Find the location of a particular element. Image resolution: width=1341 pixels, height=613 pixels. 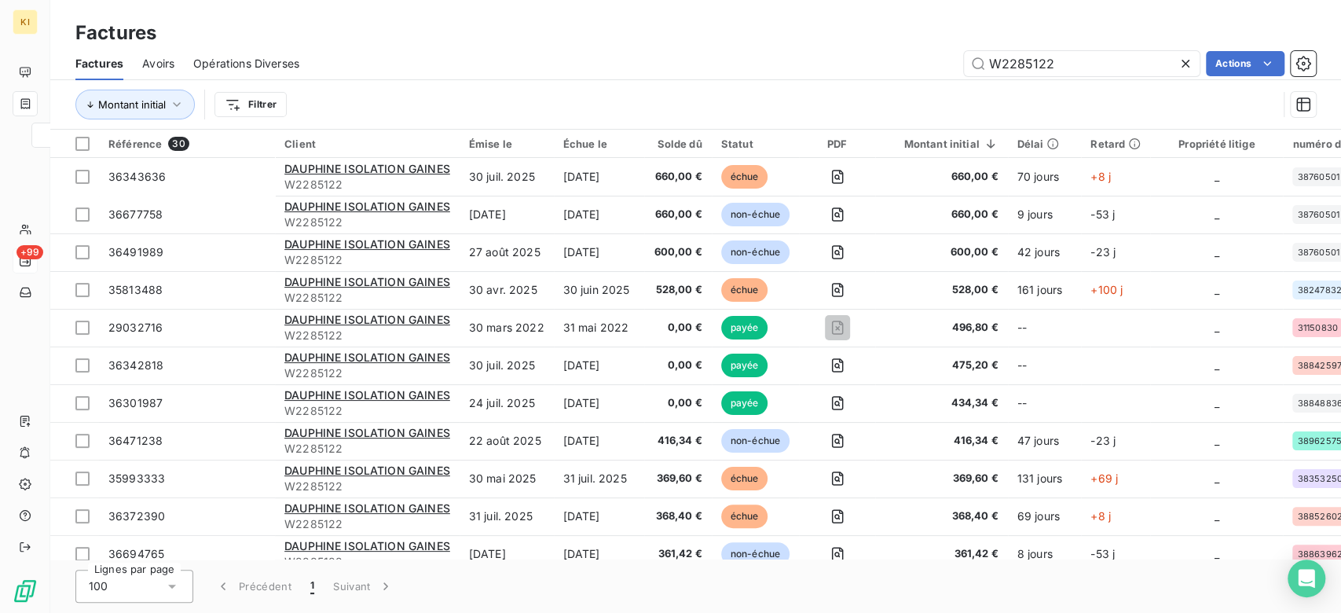

span: +69 j is located at coordinates (1104, 478).